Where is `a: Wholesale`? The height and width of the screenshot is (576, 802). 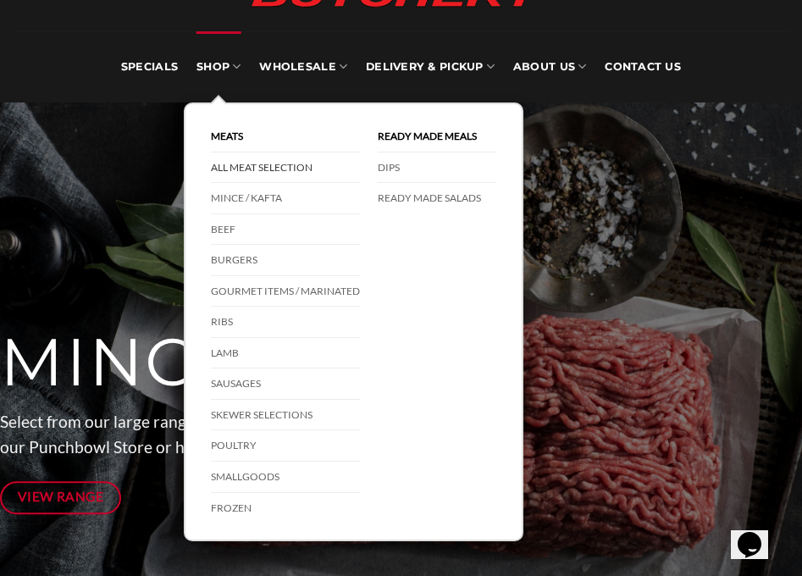 a: Wholesale is located at coordinates (303, 67).